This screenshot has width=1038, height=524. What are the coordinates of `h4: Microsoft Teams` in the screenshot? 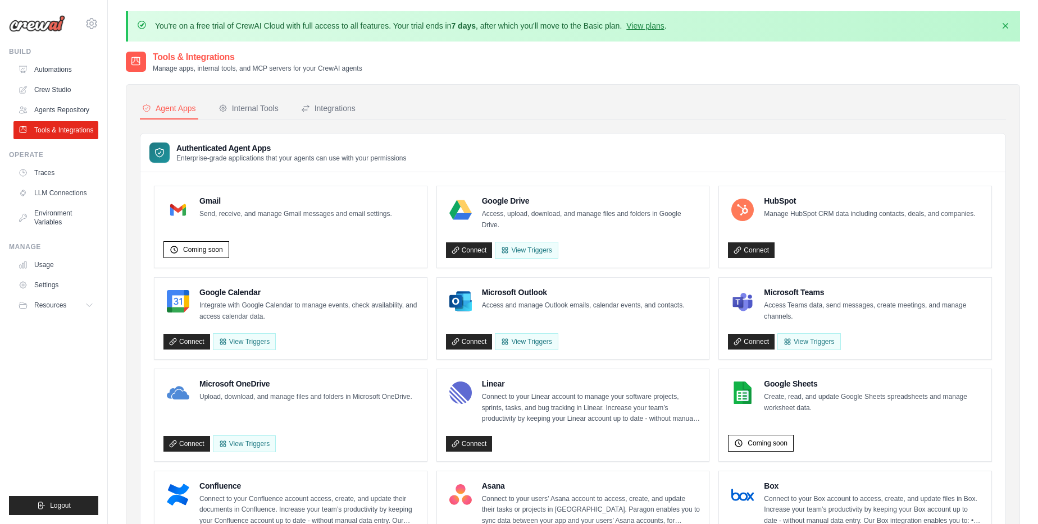 It's located at (873, 293).